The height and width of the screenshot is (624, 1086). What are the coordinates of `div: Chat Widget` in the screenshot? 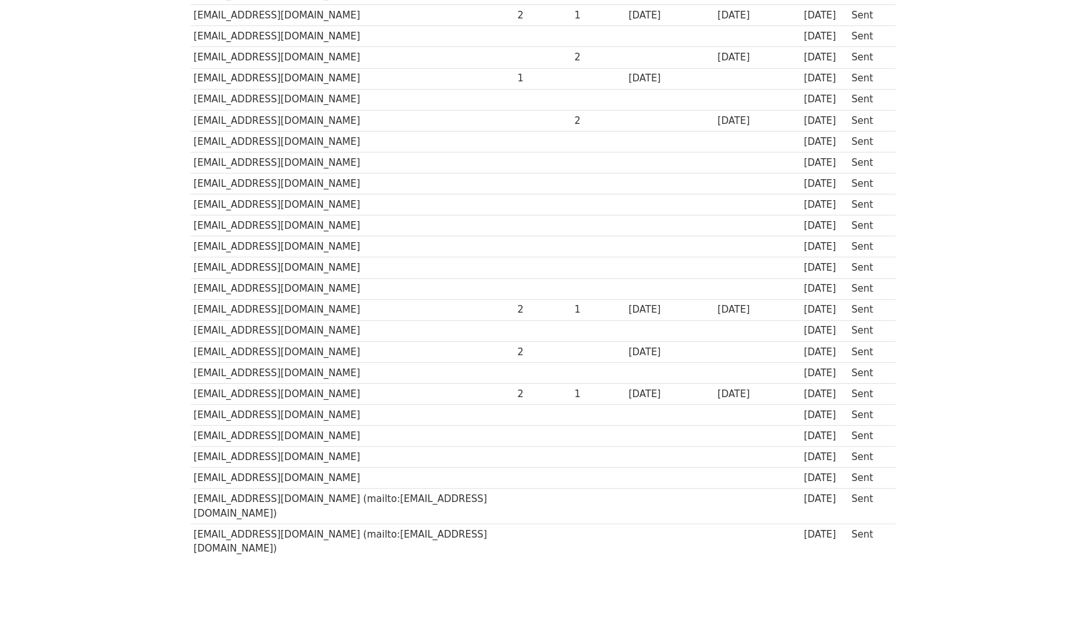 It's located at (1055, 593).